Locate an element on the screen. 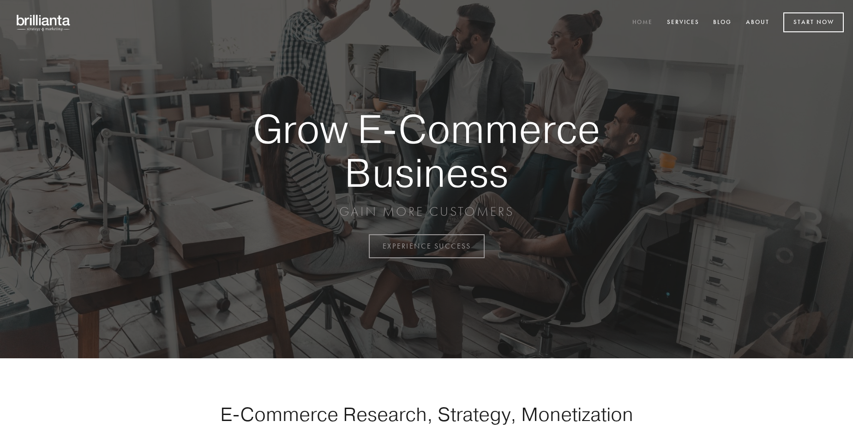 This screenshot has height=433, width=853. a: About is located at coordinates (758, 23).